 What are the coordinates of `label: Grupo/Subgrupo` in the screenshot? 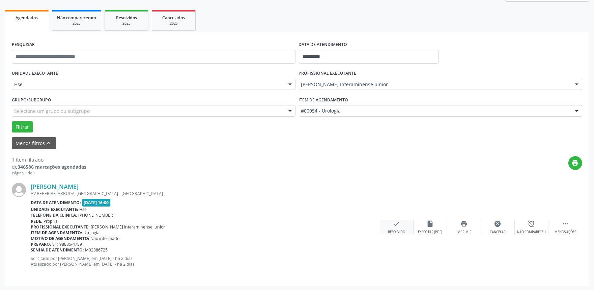 It's located at (31, 100).